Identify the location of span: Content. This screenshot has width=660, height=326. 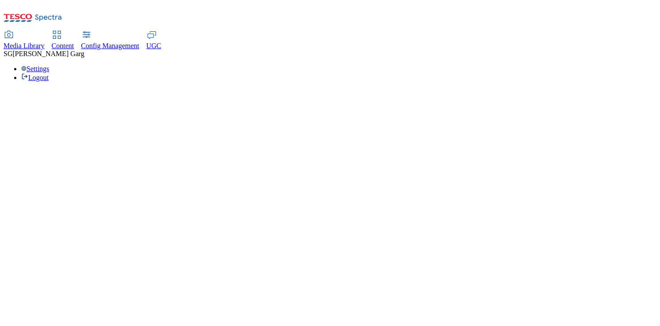
(63, 45).